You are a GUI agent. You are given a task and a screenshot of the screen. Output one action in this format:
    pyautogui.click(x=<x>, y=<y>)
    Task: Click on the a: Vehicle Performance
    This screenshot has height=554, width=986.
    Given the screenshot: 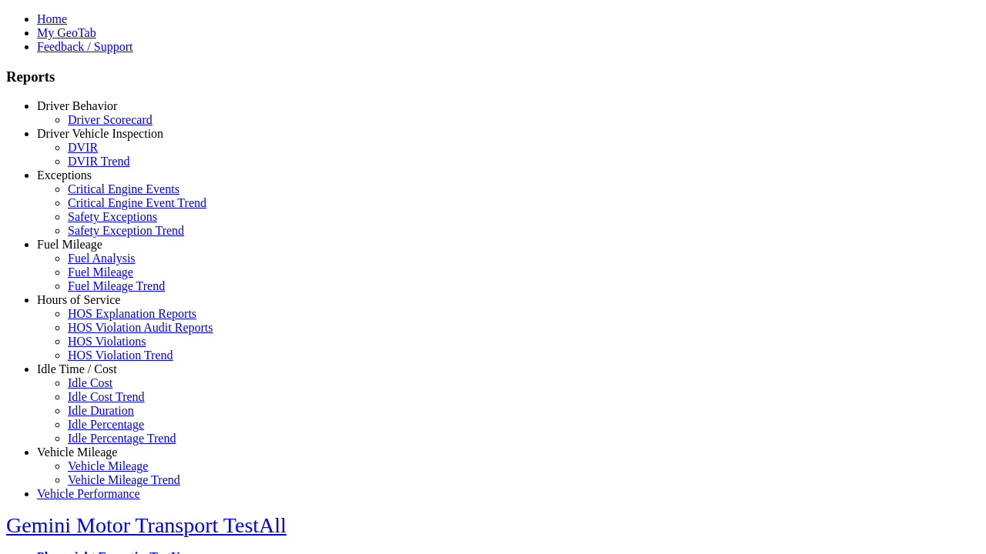 What is the action you would take?
    pyautogui.click(x=89, y=494)
    